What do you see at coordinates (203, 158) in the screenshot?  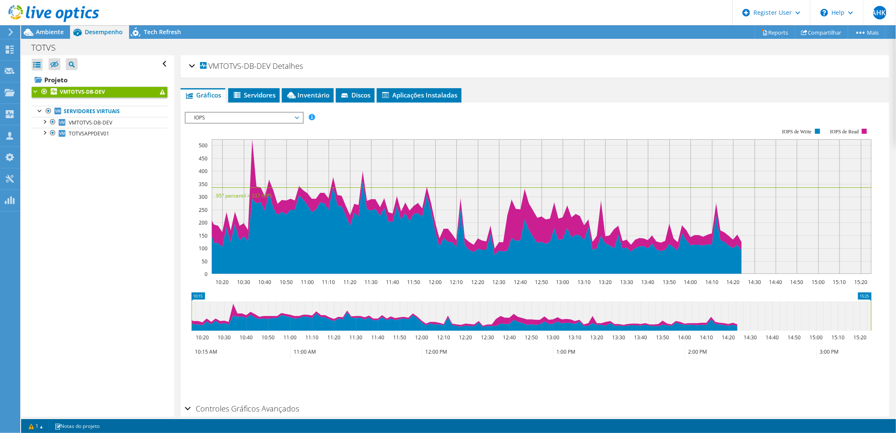 I see `text: 450` at bounding box center [203, 158].